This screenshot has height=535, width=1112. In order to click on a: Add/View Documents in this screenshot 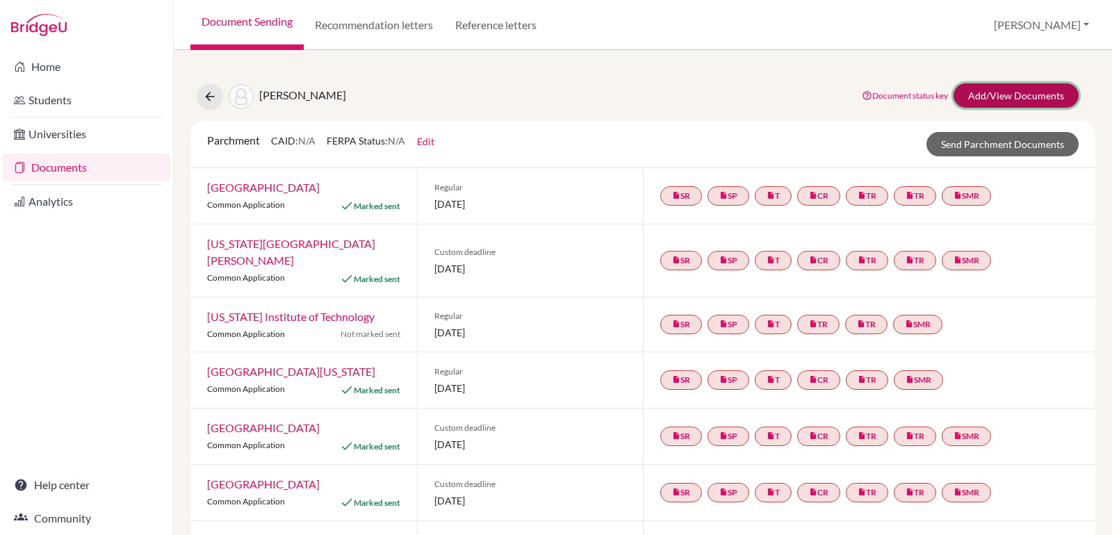, I will do `click(1016, 95)`.